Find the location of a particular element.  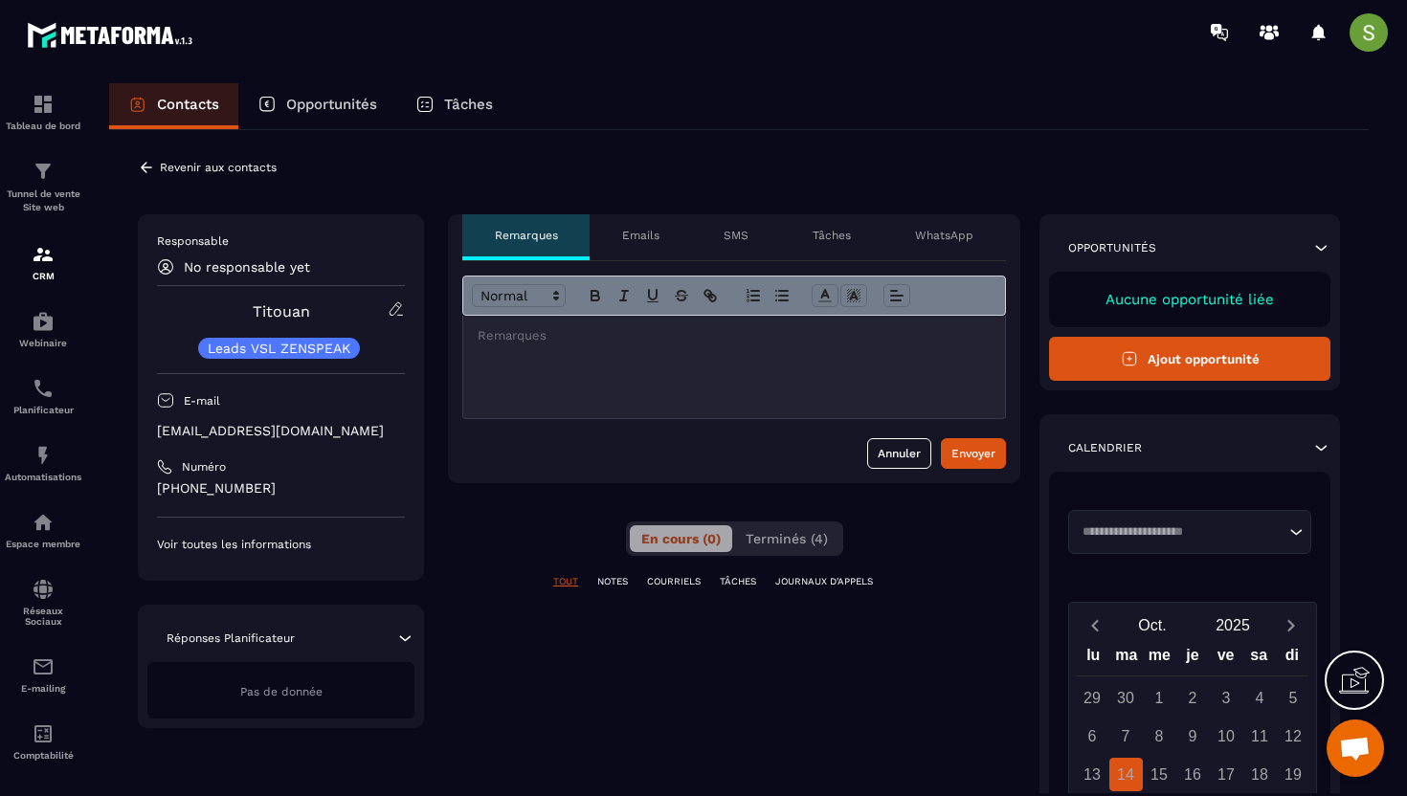

div: ma is located at coordinates (1126, 658).